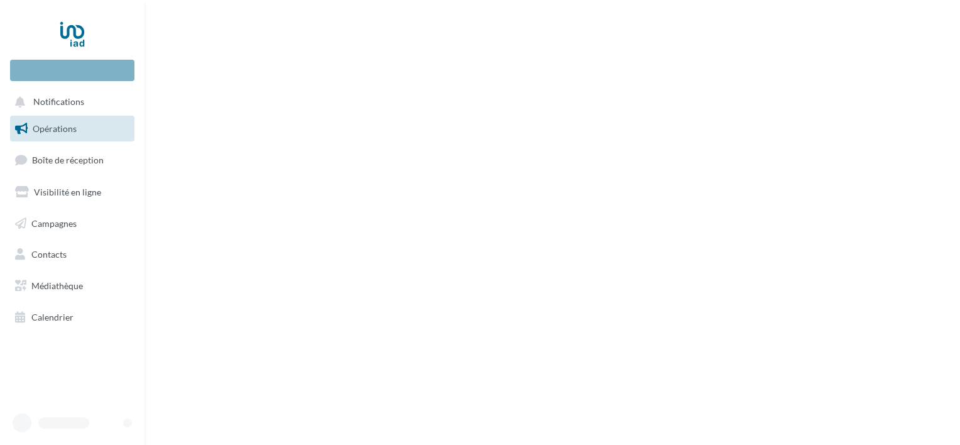 This screenshot has height=445, width=960. Describe the element at coordinates (58, 102) in the screenshot. I see `span: Notifications` at that location.